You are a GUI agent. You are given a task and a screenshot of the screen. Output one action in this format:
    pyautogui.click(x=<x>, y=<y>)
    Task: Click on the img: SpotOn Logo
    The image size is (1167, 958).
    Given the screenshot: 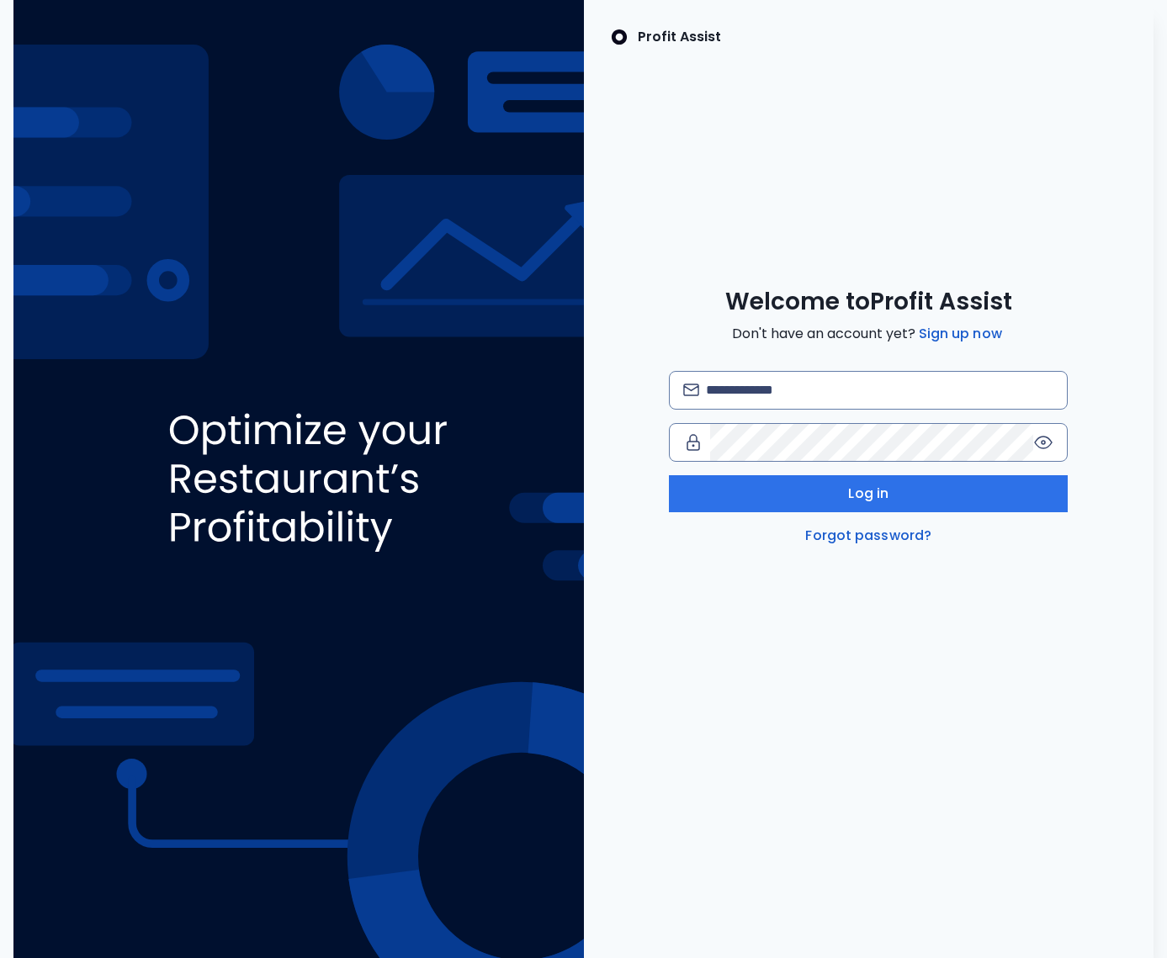 What is the action you would take?
    pyautogui.click(x=619, y=37)
    